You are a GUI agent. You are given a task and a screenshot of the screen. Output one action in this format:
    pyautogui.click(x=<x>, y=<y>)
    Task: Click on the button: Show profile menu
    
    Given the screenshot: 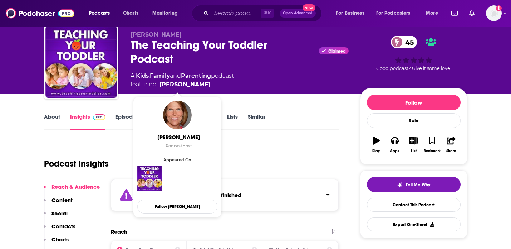 What is the action you would take?
    pyautogui.click(x=494, y=13)
    